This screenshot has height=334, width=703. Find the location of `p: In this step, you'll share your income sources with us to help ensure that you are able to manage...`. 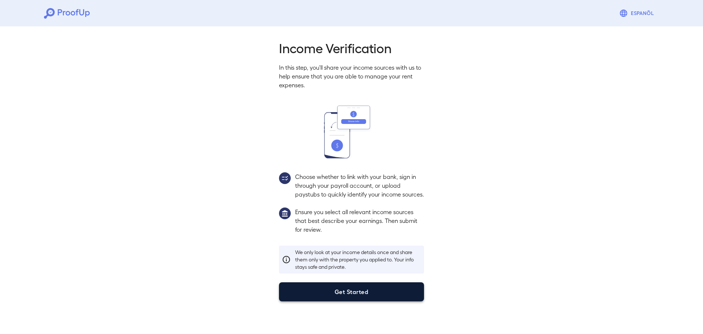

p: In this step, you'll share your income sources with us to help ensure that you are able to manage... is located at coordinates (352, 76).